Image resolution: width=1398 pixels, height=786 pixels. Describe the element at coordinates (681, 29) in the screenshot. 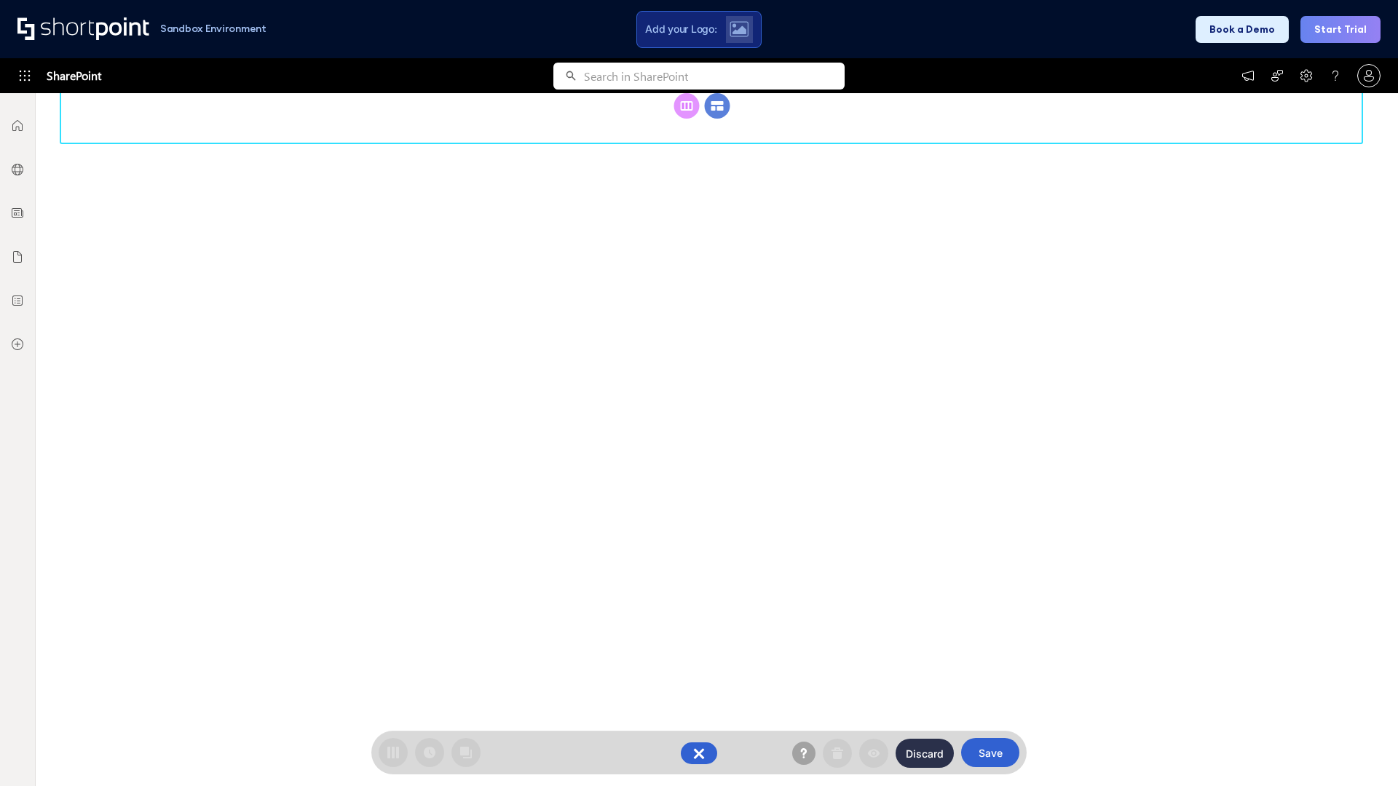

I see `span: Add your Logo:` at that location.